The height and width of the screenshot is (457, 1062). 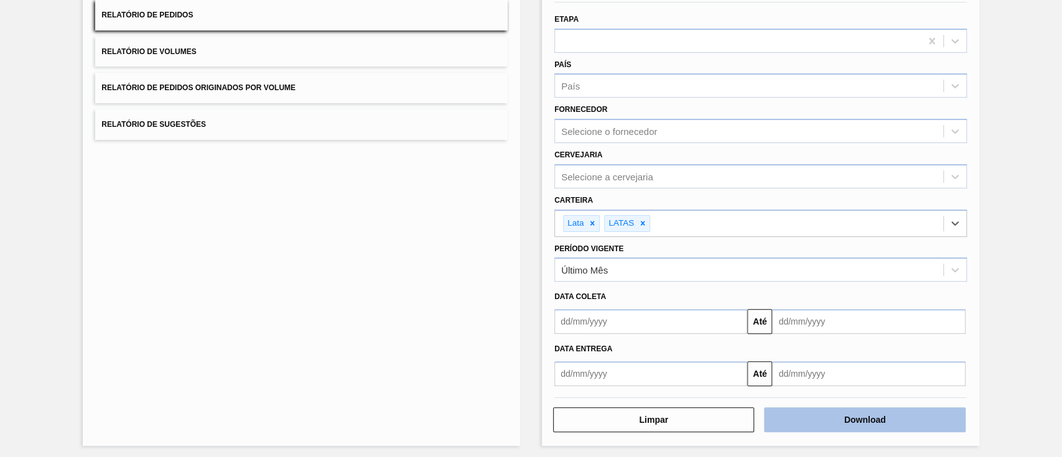 What do you see at coordinates (301, 124) in the screenshot?
I see `button: Relatório de Sugestões` at bounding box center [301, 124].